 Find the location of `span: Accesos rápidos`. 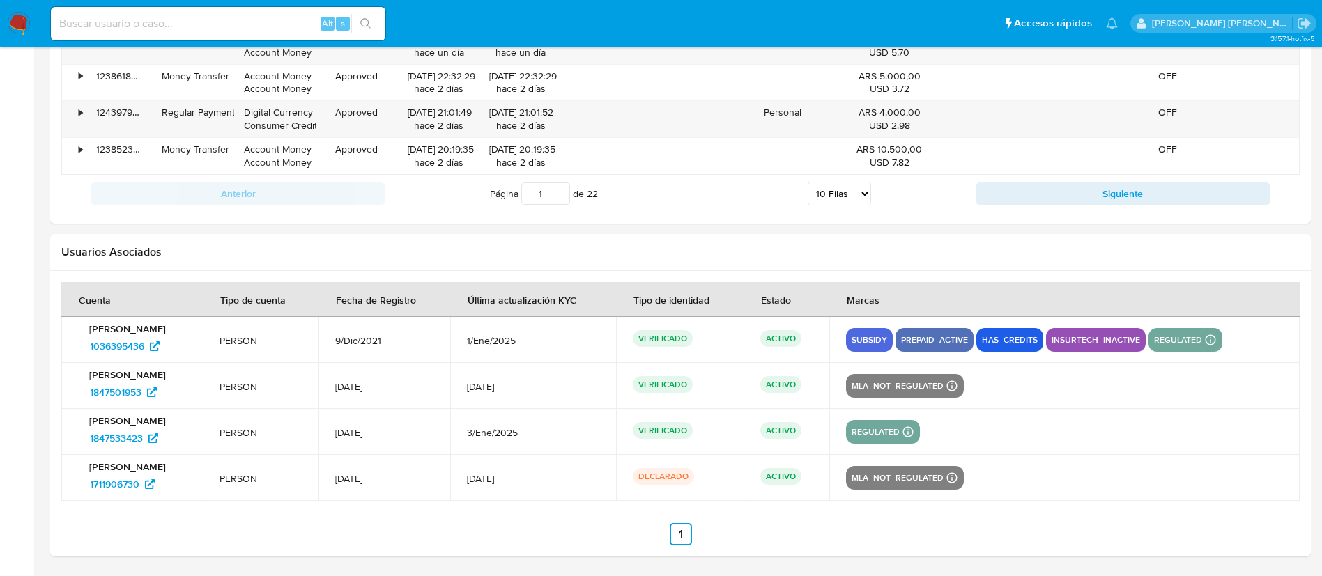

span: Accesos rápidos is located at coordinates (1053, 23).